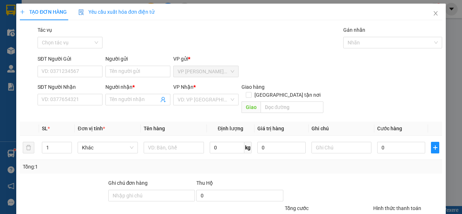 The width and height of the screenshot is (462, 214). What do you see at coordinates (33, 34) in the screenshot?
I see `span: VP Trà Cú` at bounding box center [33, 34].